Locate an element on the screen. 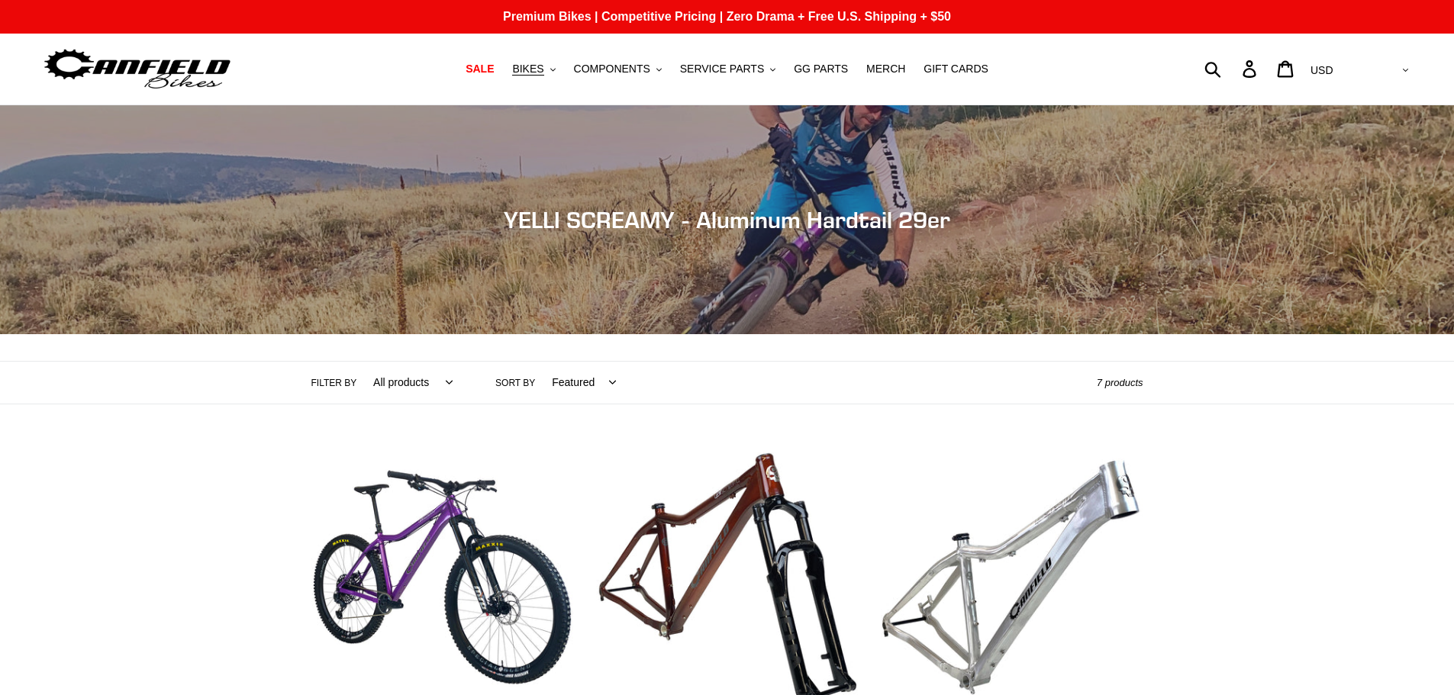  span: SERVICE PARTS is located at coordinates (722, 69).